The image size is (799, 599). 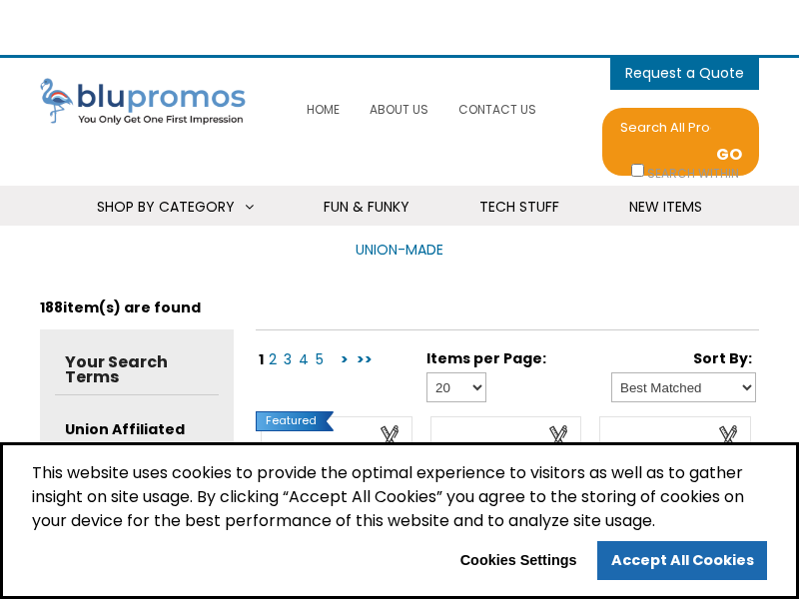 What do you see at coordinates (665, 207) in the screenshot?
I see `a: New Items` at bounding box center [665, 207].